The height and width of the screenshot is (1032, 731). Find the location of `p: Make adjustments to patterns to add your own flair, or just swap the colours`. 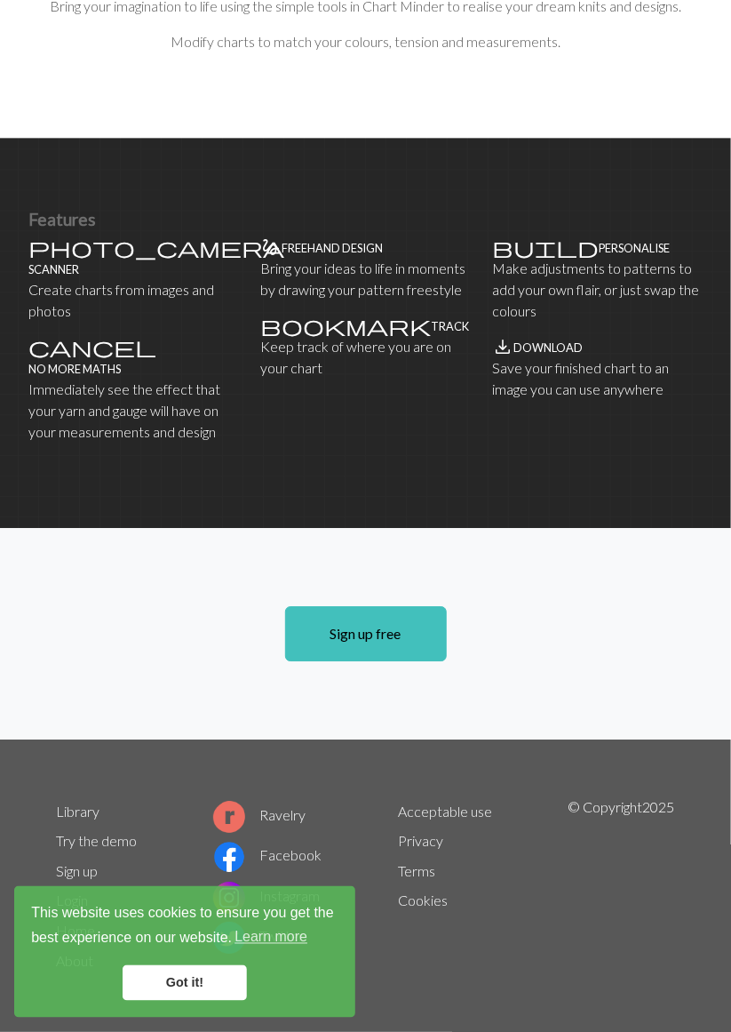

p: Make adjustments to patterns to add your own flair, or just swap the colours is located at coordinates (597, 290).